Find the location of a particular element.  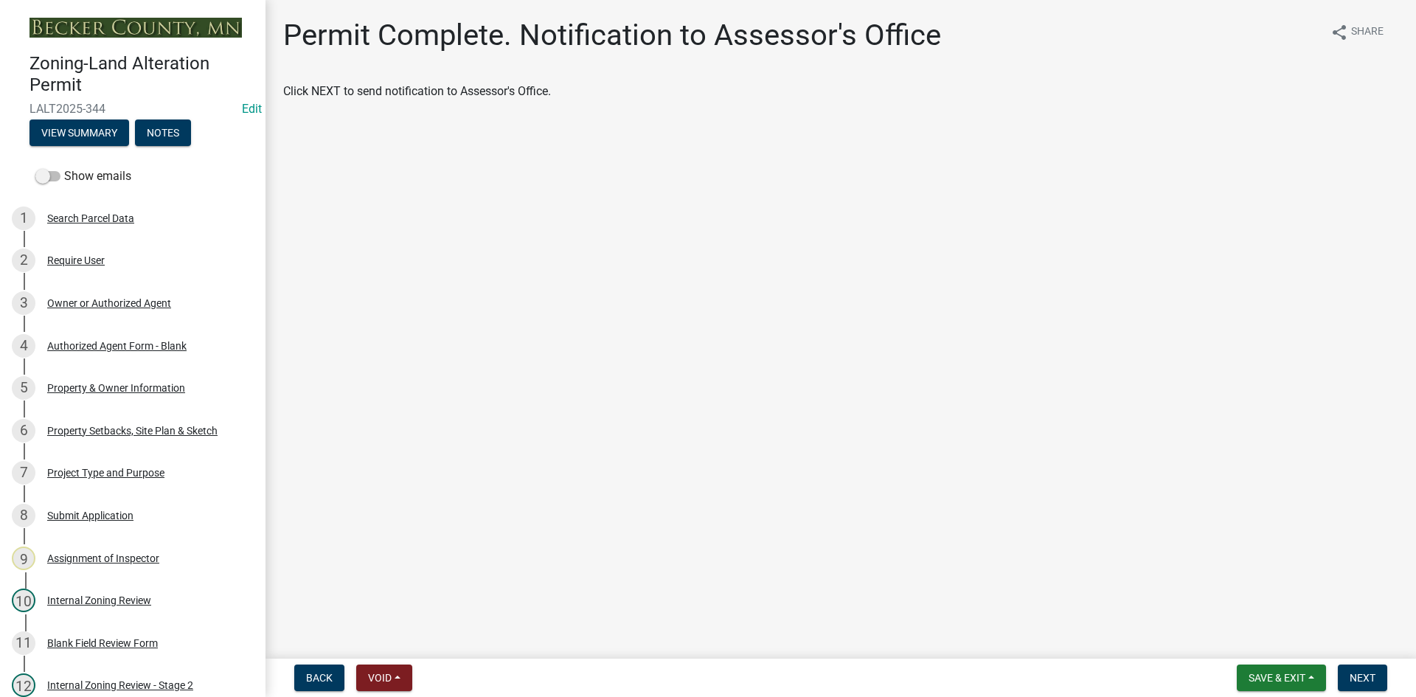

div: 3 is located at coordinates (24, 303).